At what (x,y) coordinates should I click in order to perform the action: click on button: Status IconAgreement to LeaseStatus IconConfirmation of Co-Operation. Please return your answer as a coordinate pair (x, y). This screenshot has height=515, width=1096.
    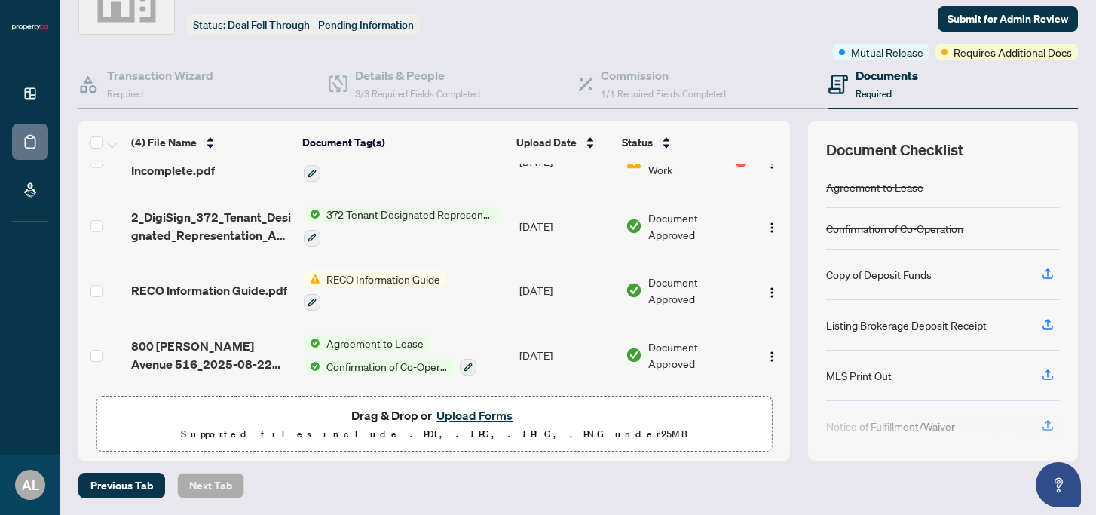
    Looking at the image, I should click on (390, 355).